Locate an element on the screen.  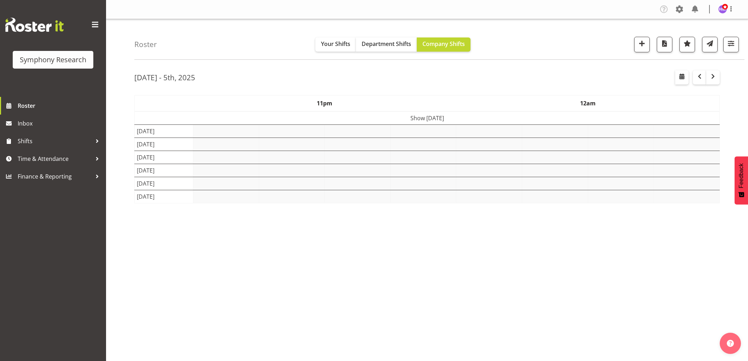
button: Your Shifts is located at coordinates (335, 45).